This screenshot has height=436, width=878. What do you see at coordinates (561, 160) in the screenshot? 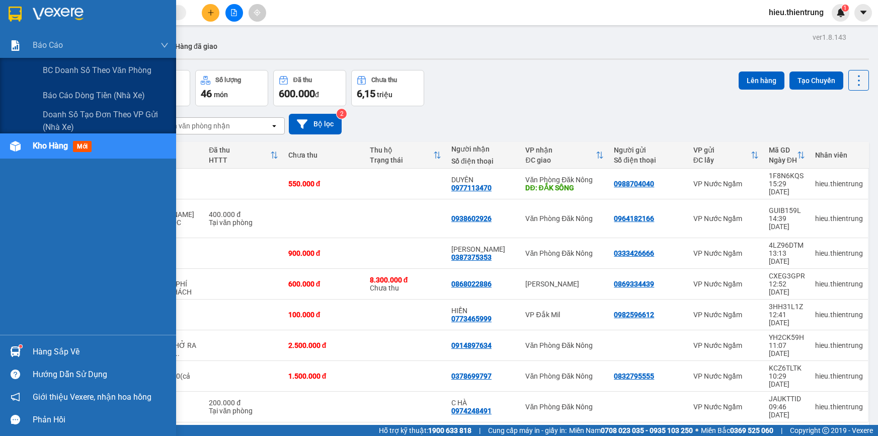
I see `div: ĐC giao` at bounding box center [561, 160].